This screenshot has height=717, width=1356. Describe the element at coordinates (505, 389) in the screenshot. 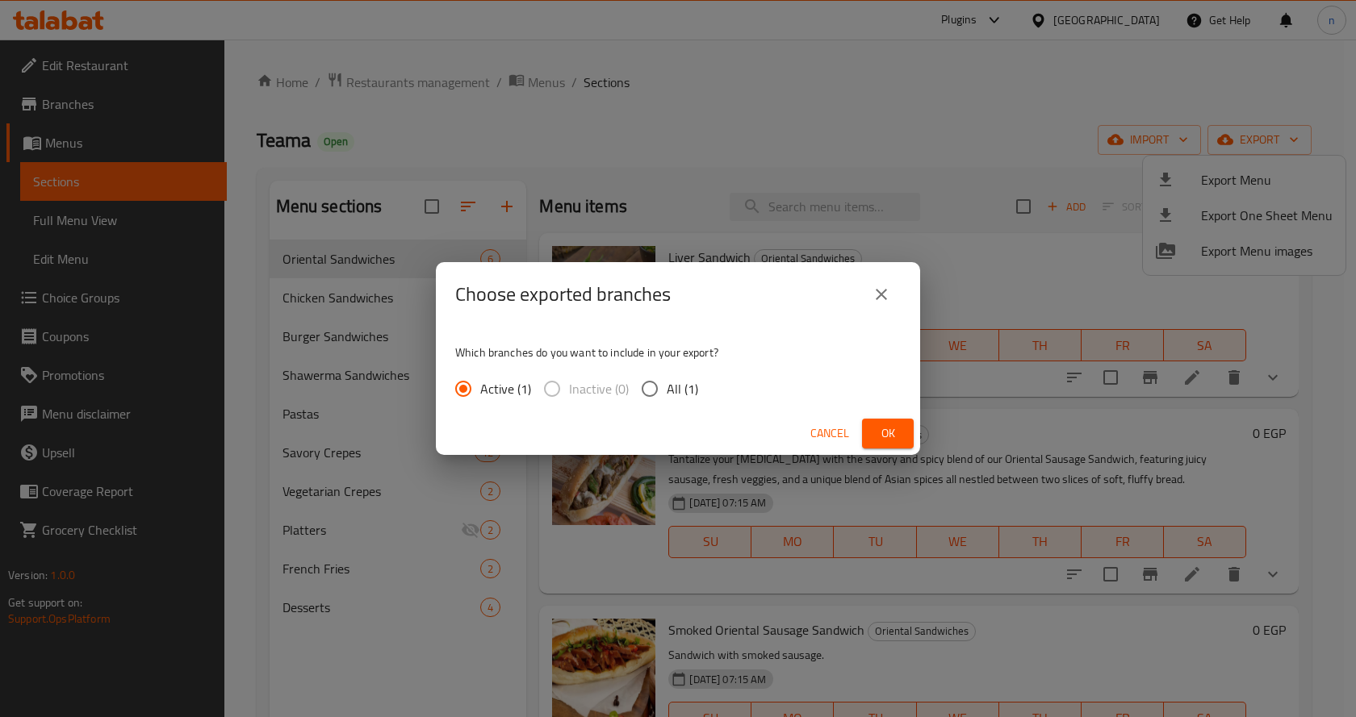

I see `span: Active (1)` at that location.